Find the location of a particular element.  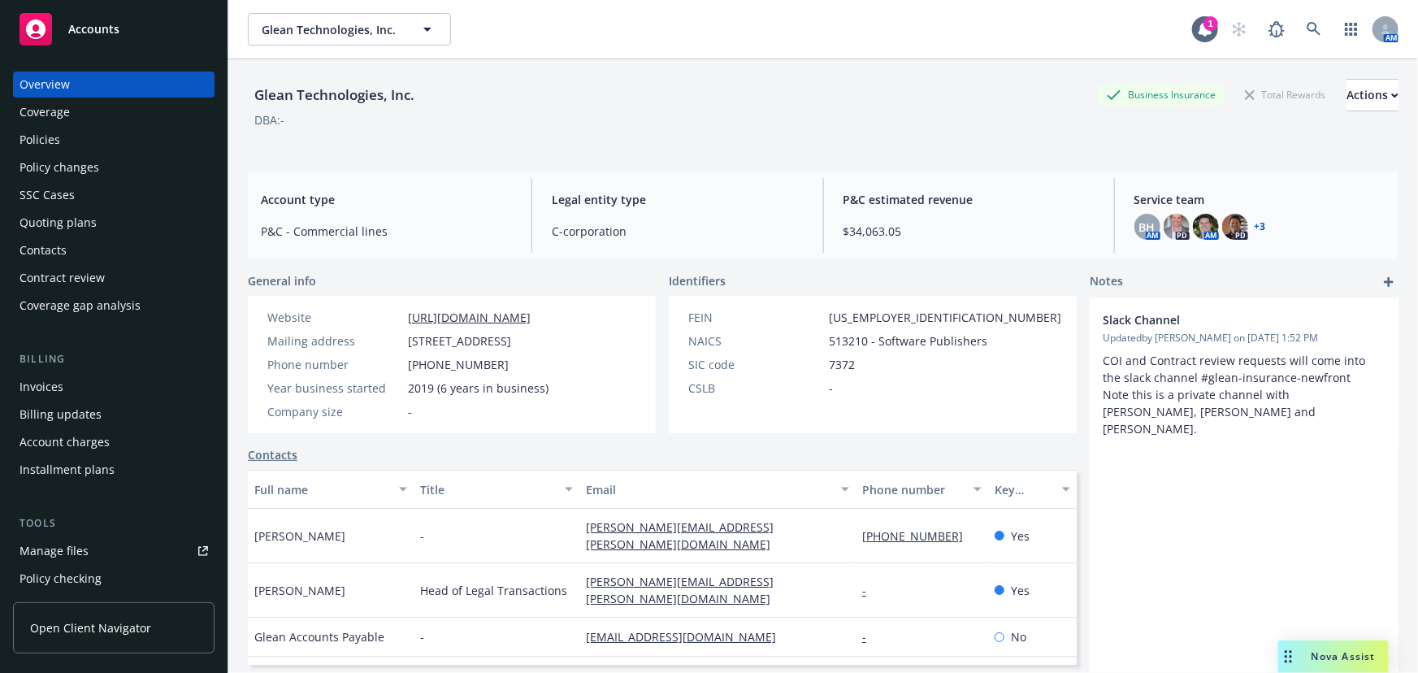

div: DBA: - is located at coordinates (269, 119).